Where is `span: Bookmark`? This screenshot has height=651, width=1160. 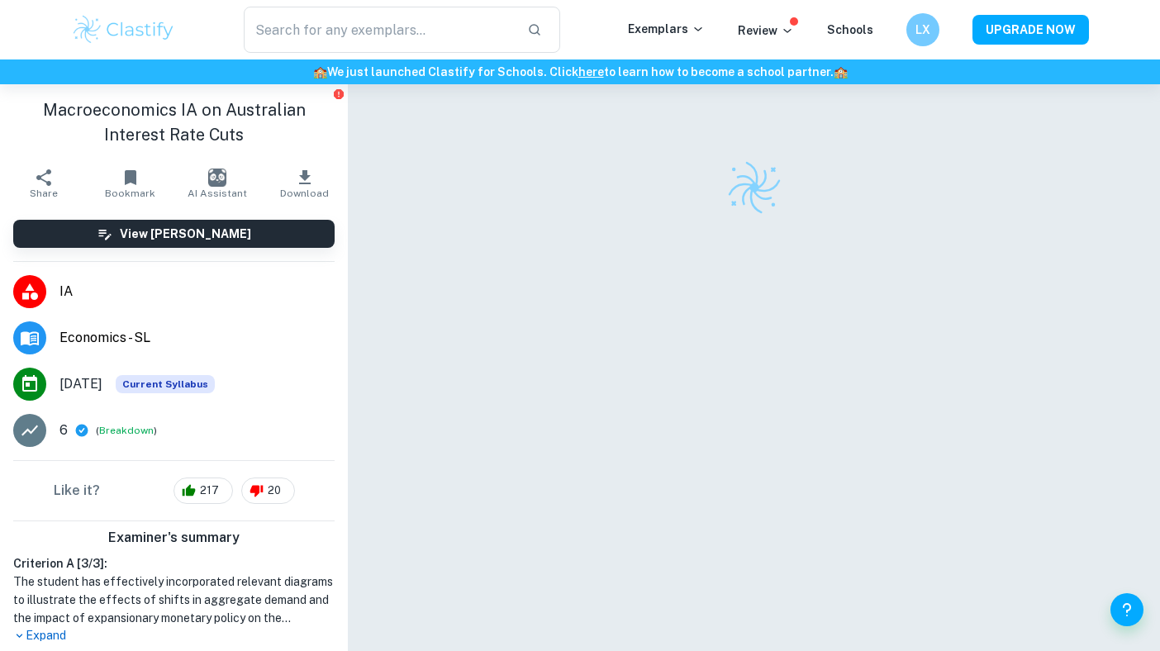 span: Bookmark is located at coordinates (130, 193).